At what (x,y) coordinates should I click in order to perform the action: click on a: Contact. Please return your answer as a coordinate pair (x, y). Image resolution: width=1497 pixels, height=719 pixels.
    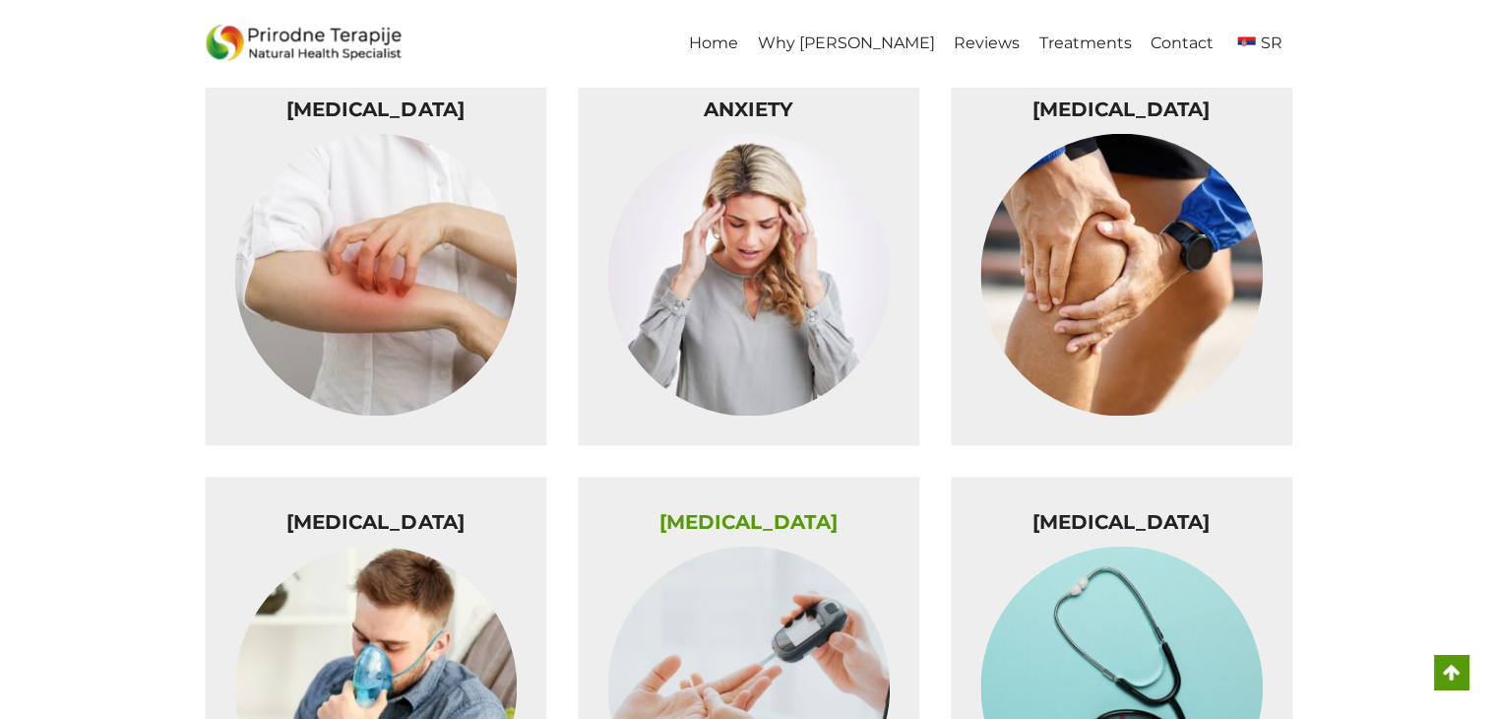
    Looking at the image, I should click on (1181, 44).